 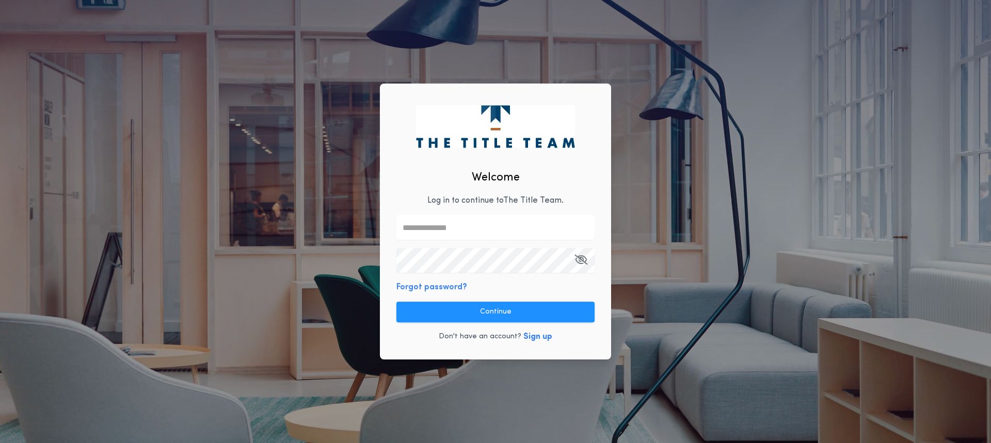 I want to click on button: Continue, so click(x=495, y=312).